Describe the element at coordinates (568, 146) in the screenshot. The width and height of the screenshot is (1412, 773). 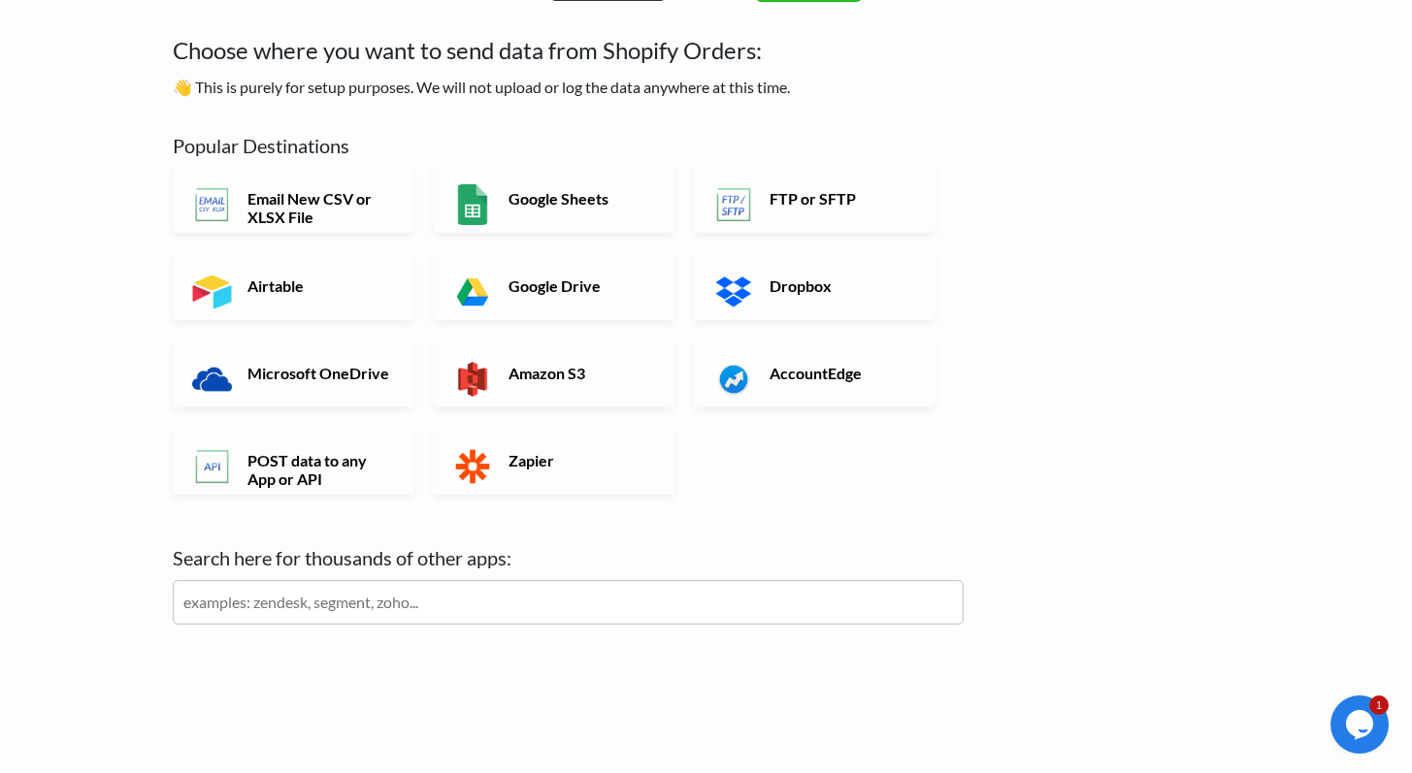
I see `h5: Popular Destinations` at that location.